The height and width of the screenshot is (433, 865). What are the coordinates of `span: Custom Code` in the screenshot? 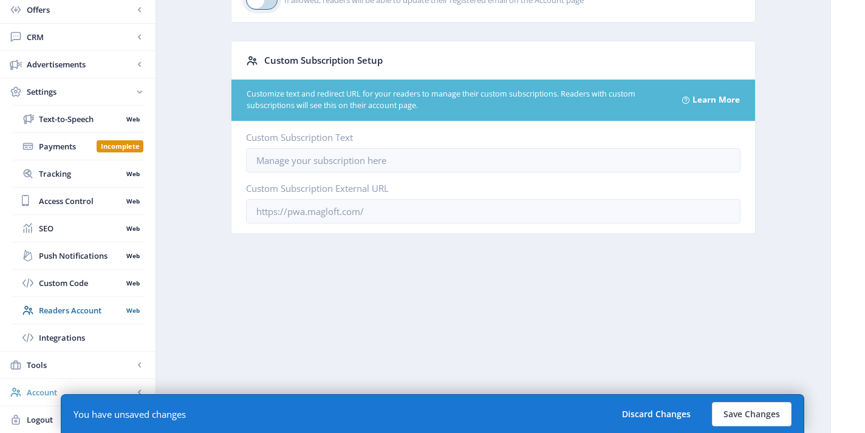 It's located at (80, 283).